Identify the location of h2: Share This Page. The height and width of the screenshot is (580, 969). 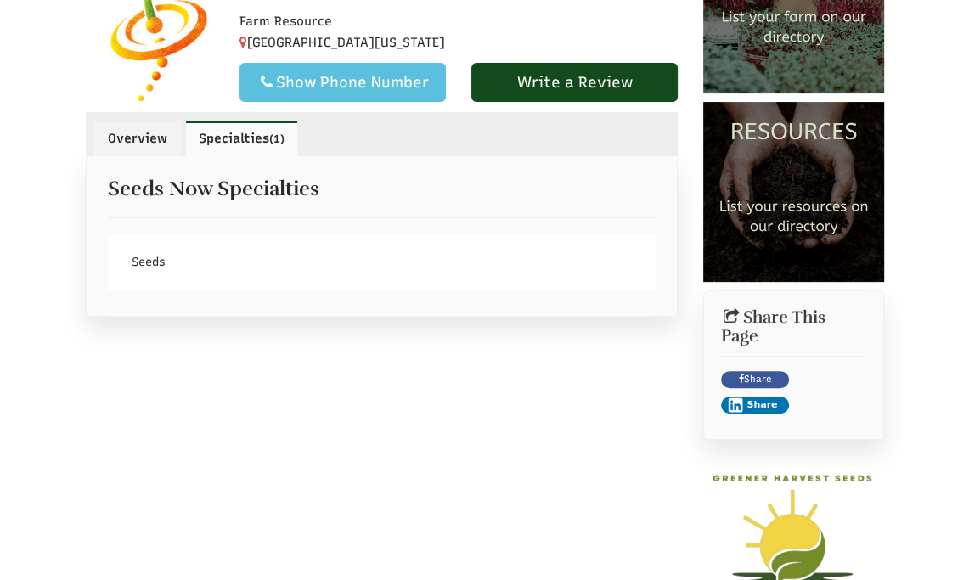
(793, 327).